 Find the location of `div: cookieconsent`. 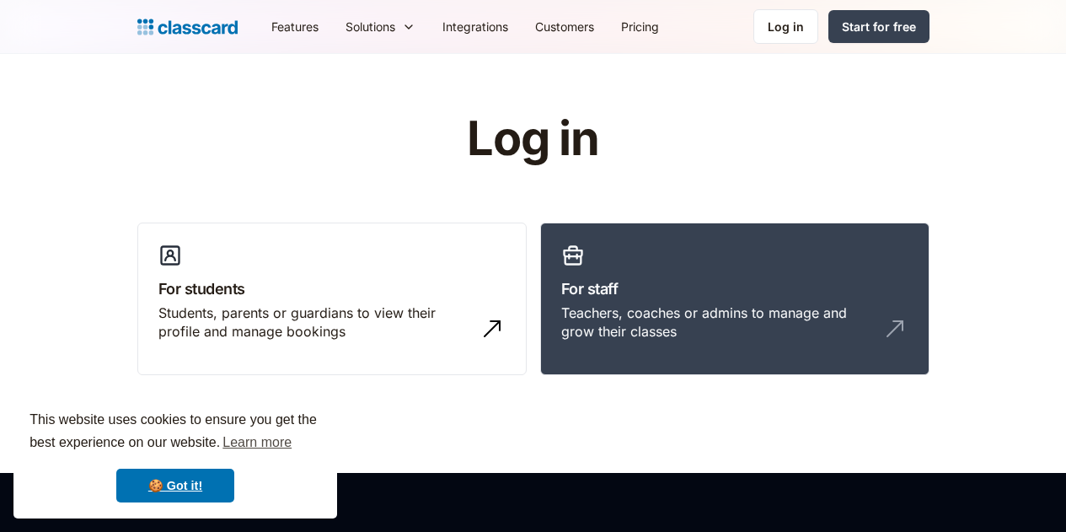

div: cookieconsent is located at coordinates (175, 456).